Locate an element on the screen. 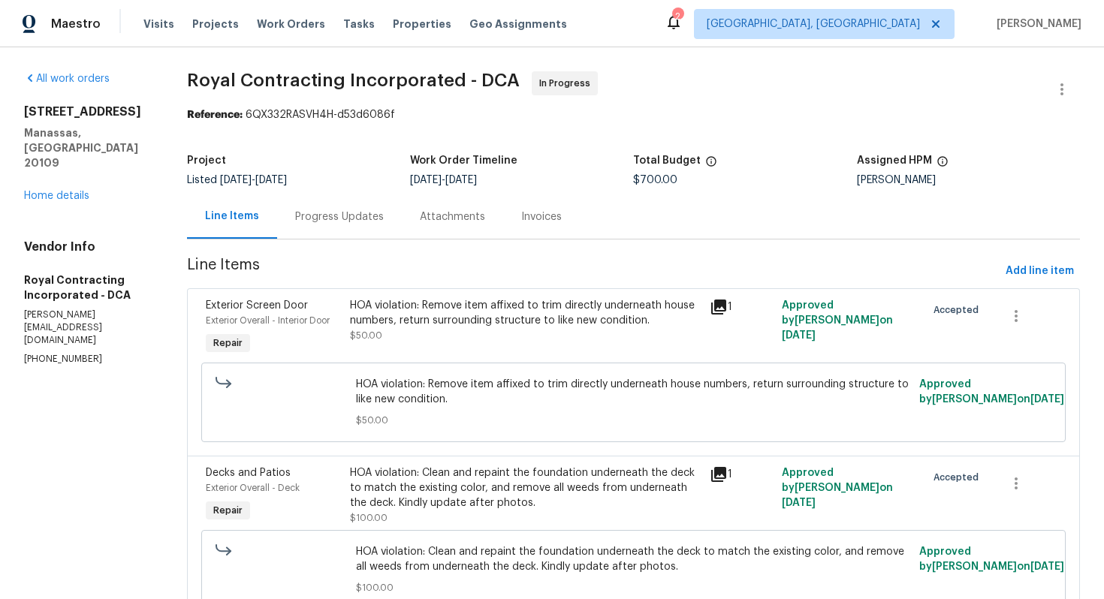 This screenshot has width=1104, height=599. span: Work Orders is located at coordinates (291, 24).